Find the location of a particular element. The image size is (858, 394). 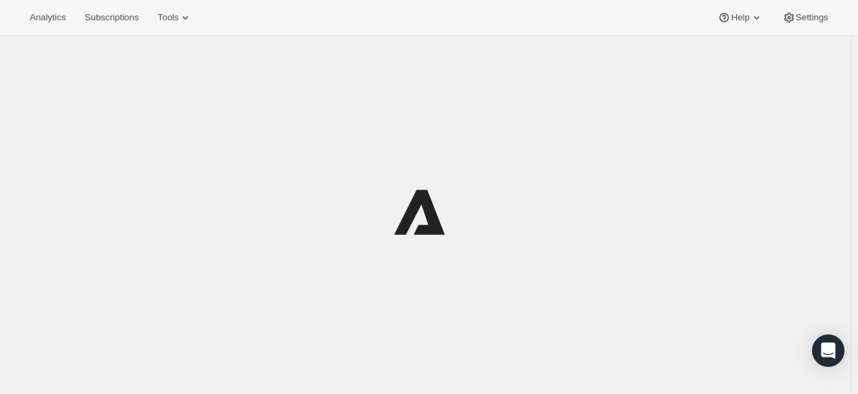

span: Analytics is located at coordinates (47, 18).